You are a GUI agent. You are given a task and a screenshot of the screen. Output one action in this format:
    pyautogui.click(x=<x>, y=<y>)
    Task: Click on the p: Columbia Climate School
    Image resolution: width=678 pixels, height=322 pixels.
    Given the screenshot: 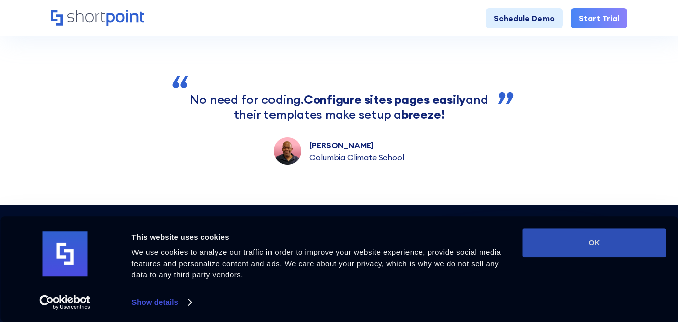 What is the action you would take?
    pyautogui.click(x=356, y=157)
    